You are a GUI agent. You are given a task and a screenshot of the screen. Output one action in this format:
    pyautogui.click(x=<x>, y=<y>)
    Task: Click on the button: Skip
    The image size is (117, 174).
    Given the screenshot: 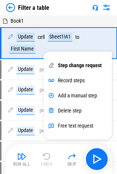 What is the action you would take?
    pyautogui.click(x=72, y=159)
    